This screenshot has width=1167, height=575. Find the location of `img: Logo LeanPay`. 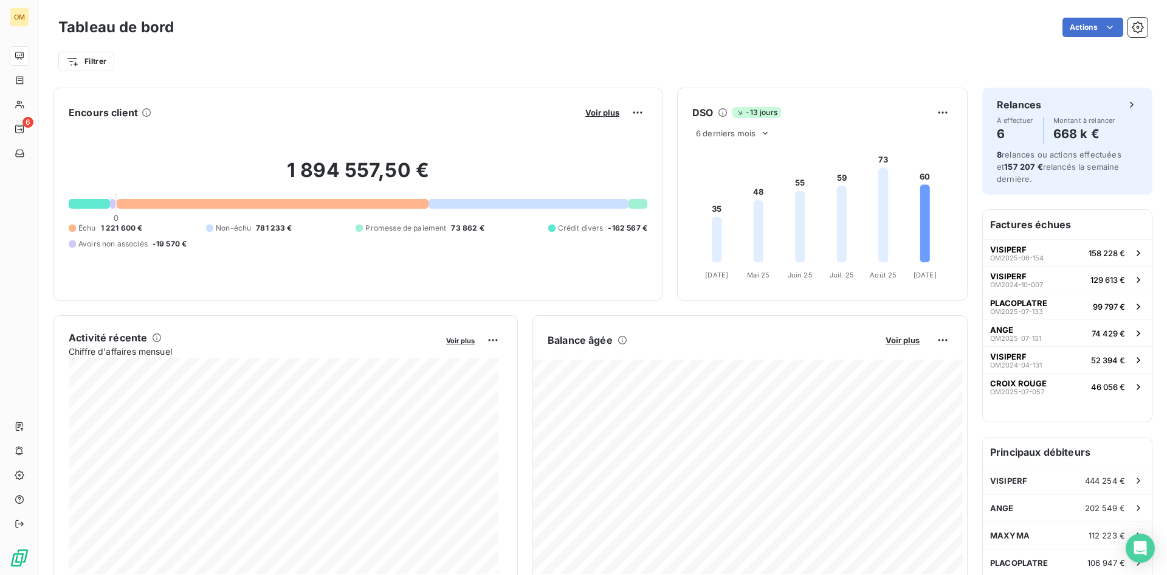

img: Logo LeanPay is located at coordinates (19, 557).